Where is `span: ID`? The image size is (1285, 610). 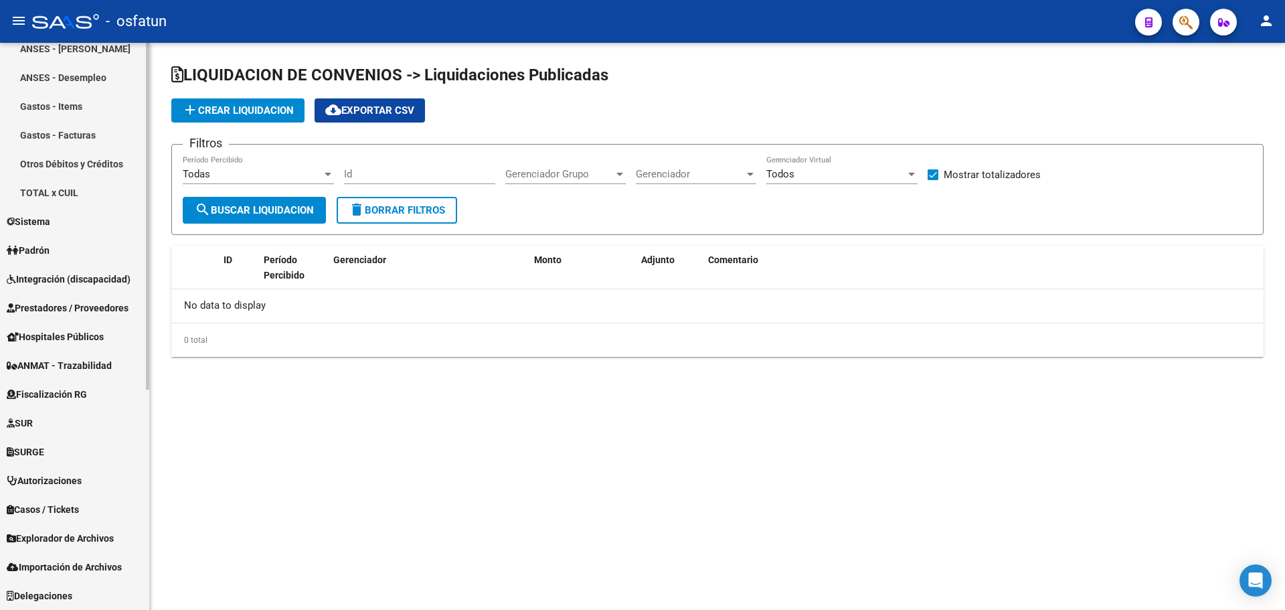 span: ID is located at coordinates (228, 260).